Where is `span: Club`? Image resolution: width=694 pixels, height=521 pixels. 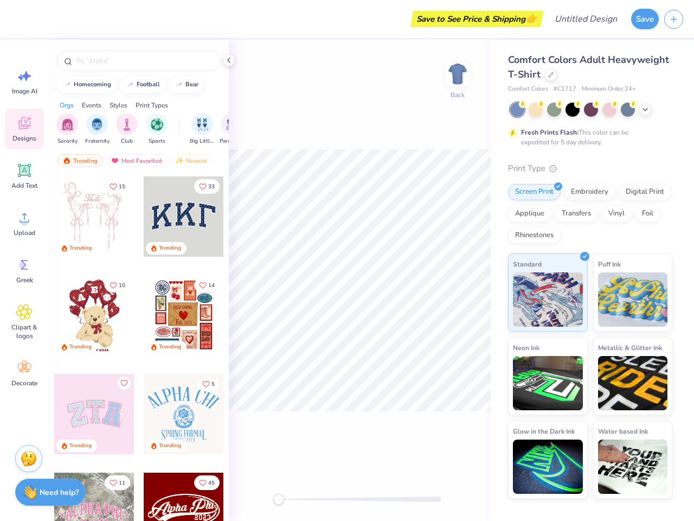 span: Club is located at coordinates (127, 141).